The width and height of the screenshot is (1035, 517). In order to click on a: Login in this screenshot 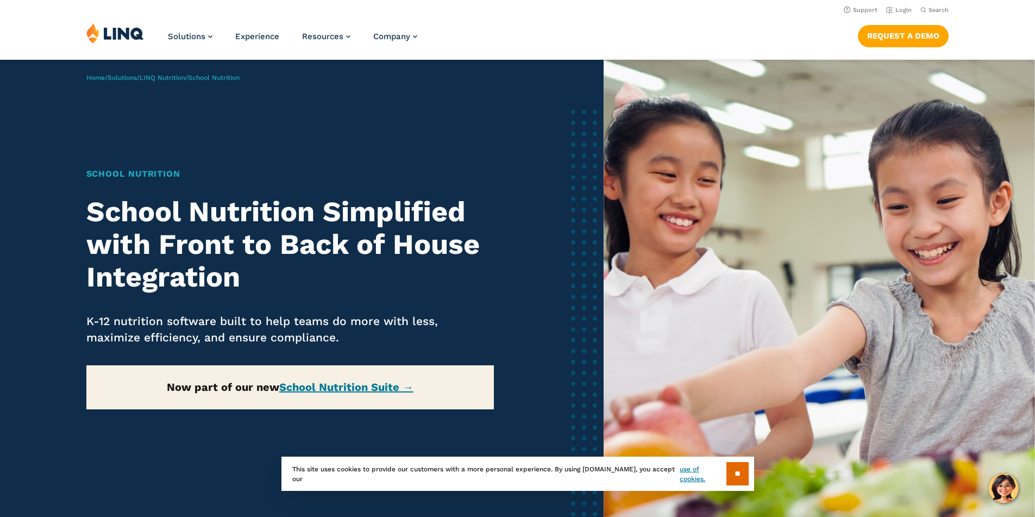, I will do `click(899, 10)`.